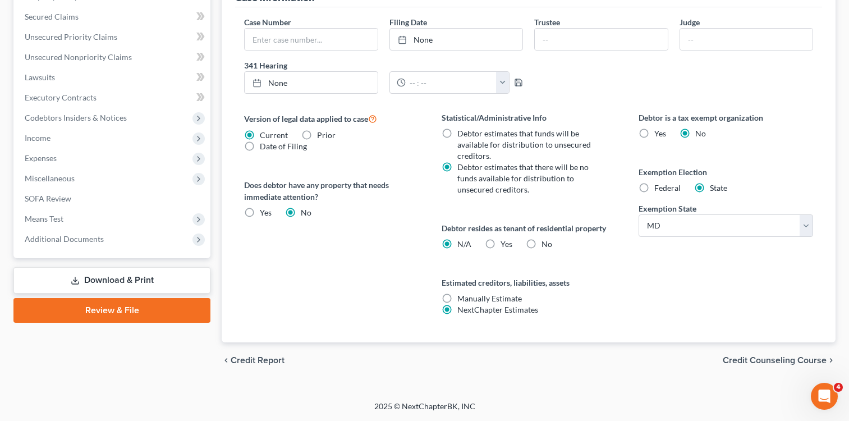 This screenshot has width=849, height=421. What do you see at coordinates (831, 360) in the screenshot?
I see `i: chevron_right` at bounding box center [831, 360].